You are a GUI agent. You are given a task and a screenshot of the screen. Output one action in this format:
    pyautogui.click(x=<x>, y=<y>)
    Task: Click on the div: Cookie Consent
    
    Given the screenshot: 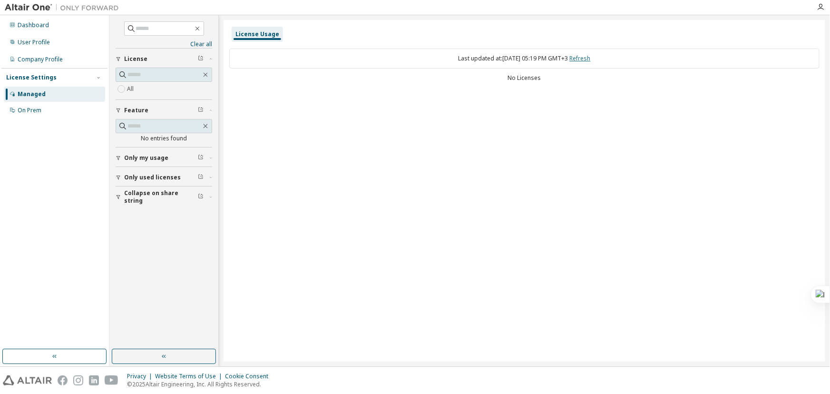 What is the action you would take?
    pyautogui.click(x=249, y=376)
    